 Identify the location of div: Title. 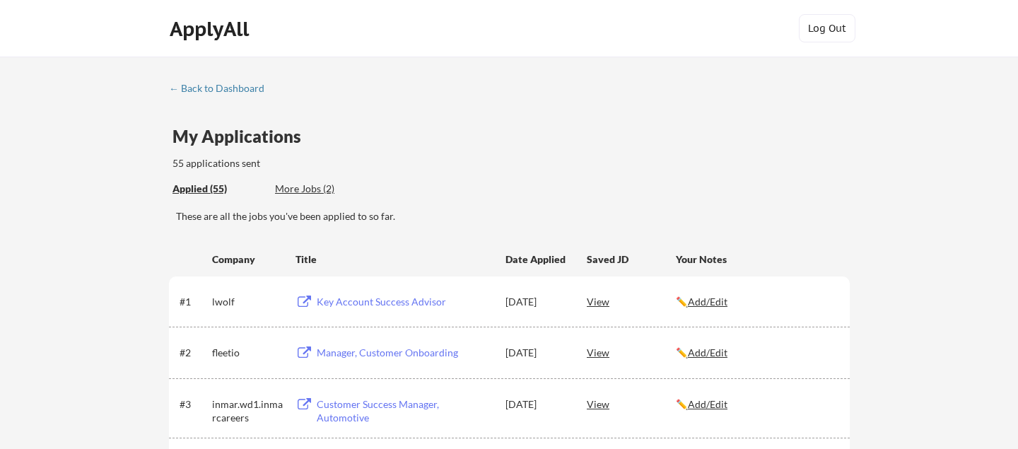
(394, 260).